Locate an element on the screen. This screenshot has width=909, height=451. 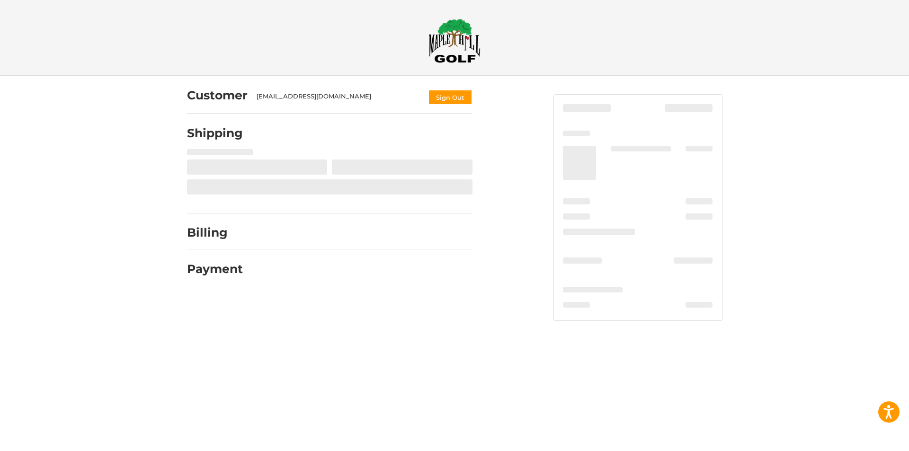
h2: Billing is located at coordinates (214, 232).